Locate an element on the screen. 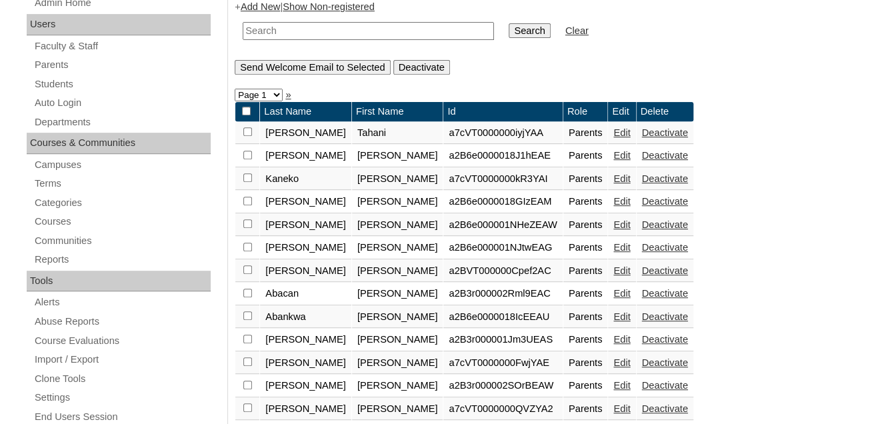 The width and height of the screenshot is (886, 424). td: Last Name is located at coordinates (305, 111).